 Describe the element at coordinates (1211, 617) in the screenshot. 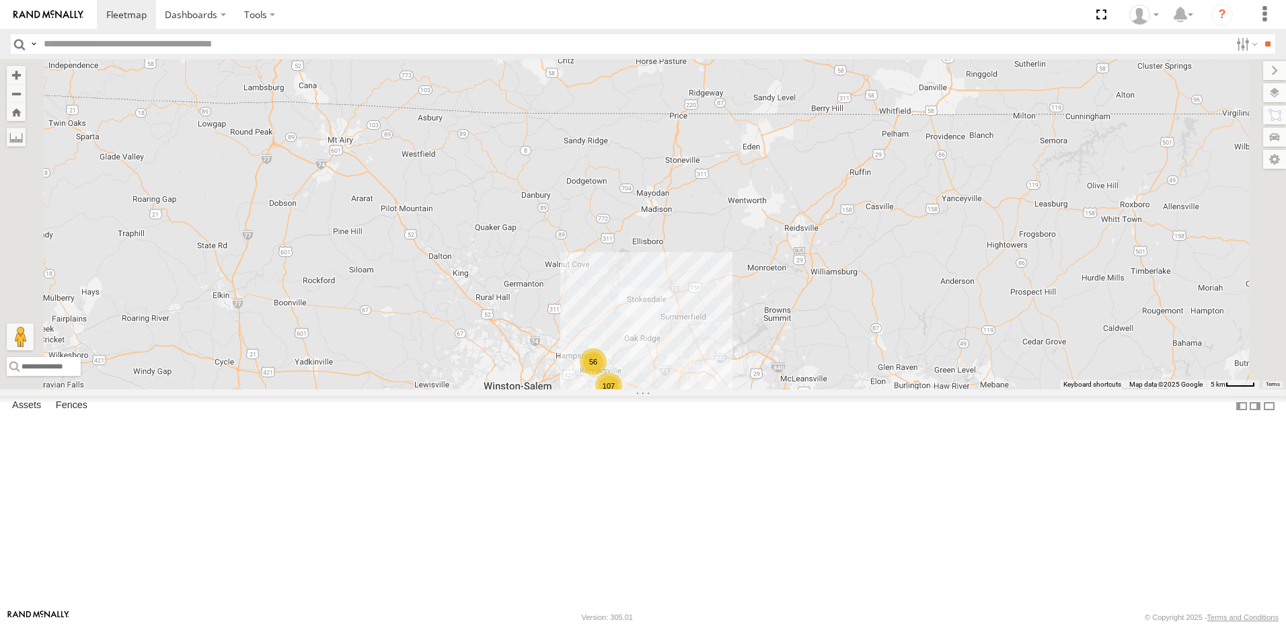

I see `div: © Copyright 2025 -` at that location.